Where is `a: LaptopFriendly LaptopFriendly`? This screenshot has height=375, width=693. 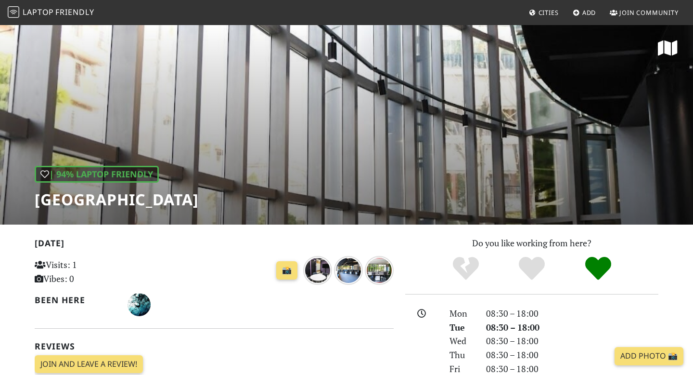
a: LaptopFriendly LaptopFriendly is located at coordinates (51, 13).